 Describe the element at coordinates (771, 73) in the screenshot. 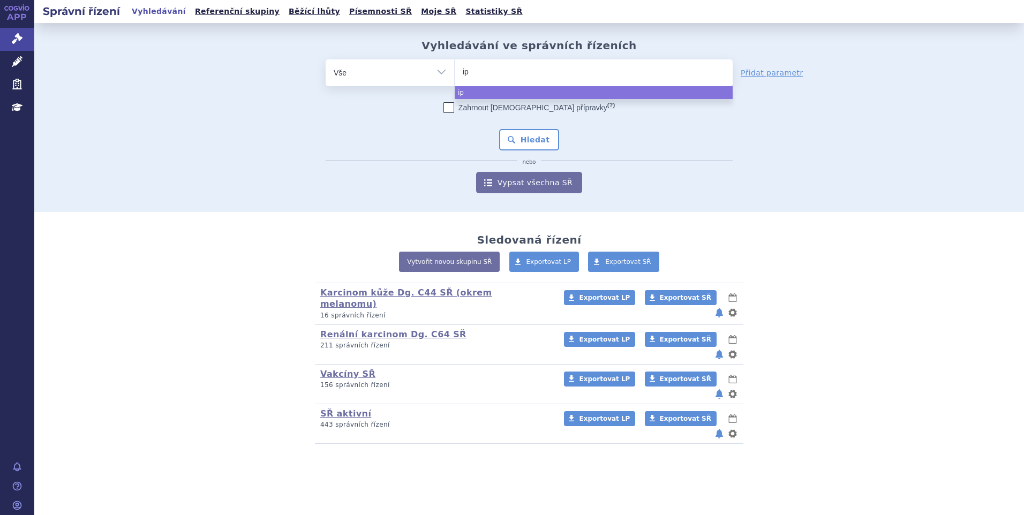

I see `a: Přidat parametr` at that location.